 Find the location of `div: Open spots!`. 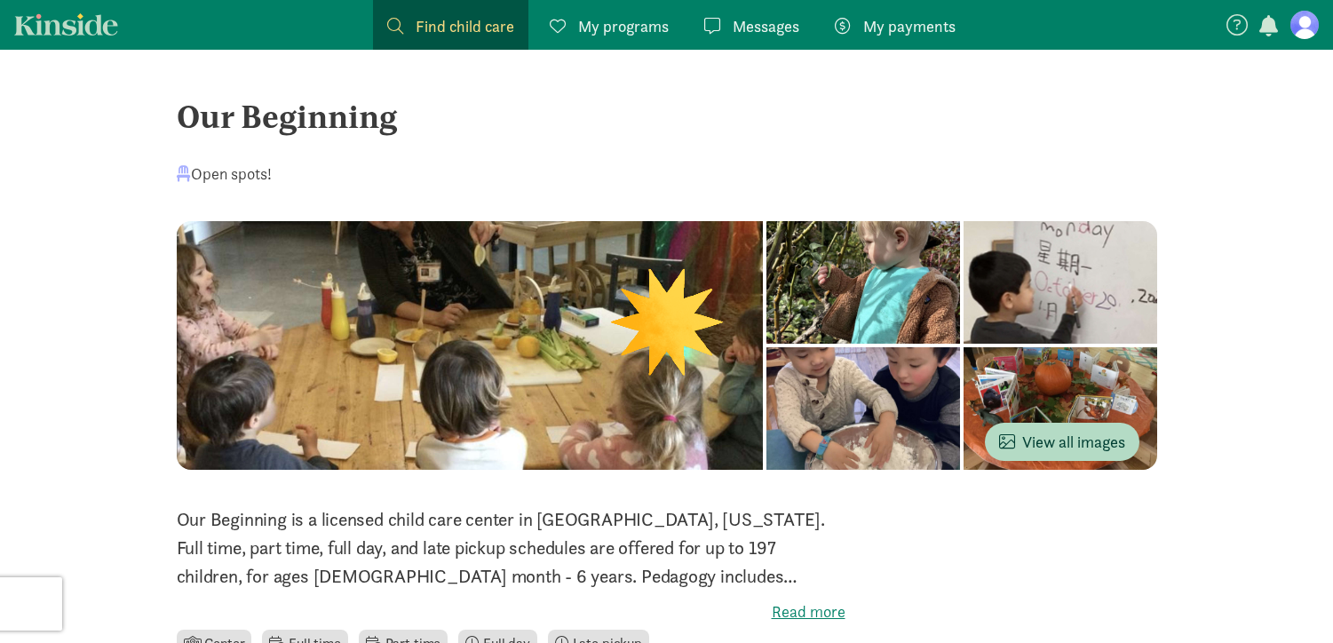

div: Open spots! is located at coordinates (224, 173).